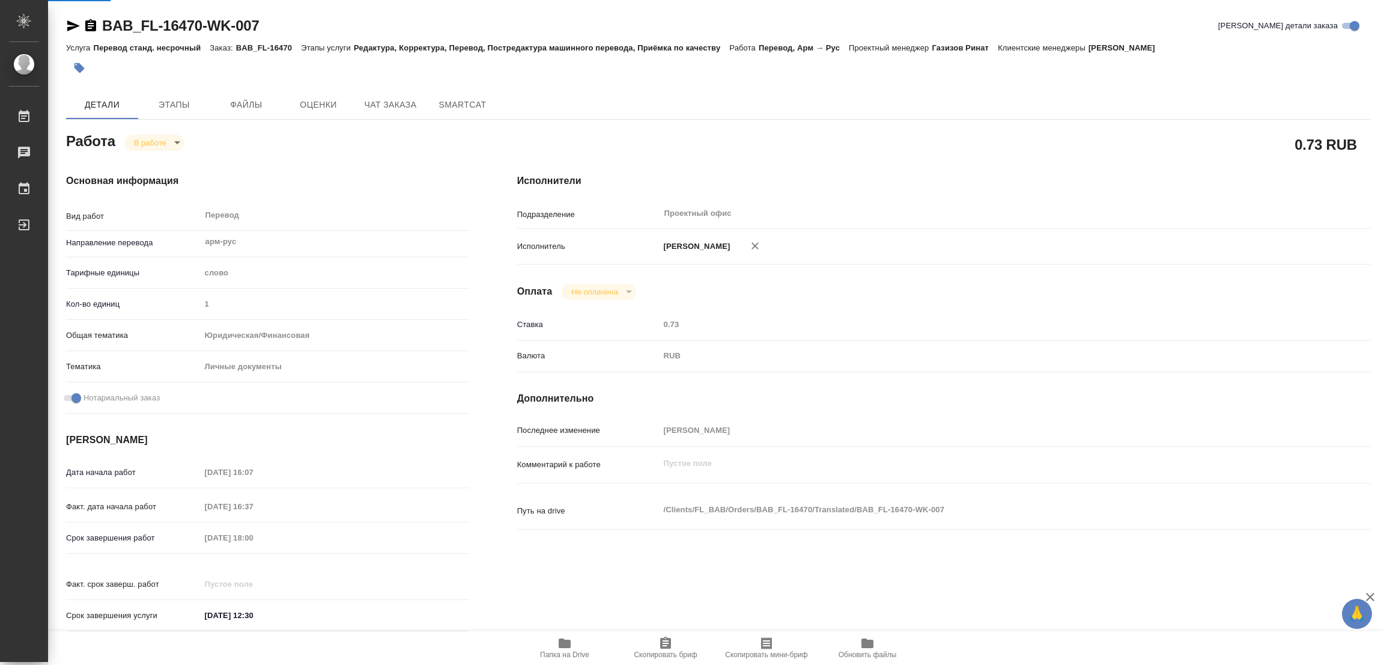 The width and height of the screenshot is (1384, 665). What do you see at coordinates (79, 68) in the screenshot?
I see `button: Добавить тэг` at bounding box center [79, 68].